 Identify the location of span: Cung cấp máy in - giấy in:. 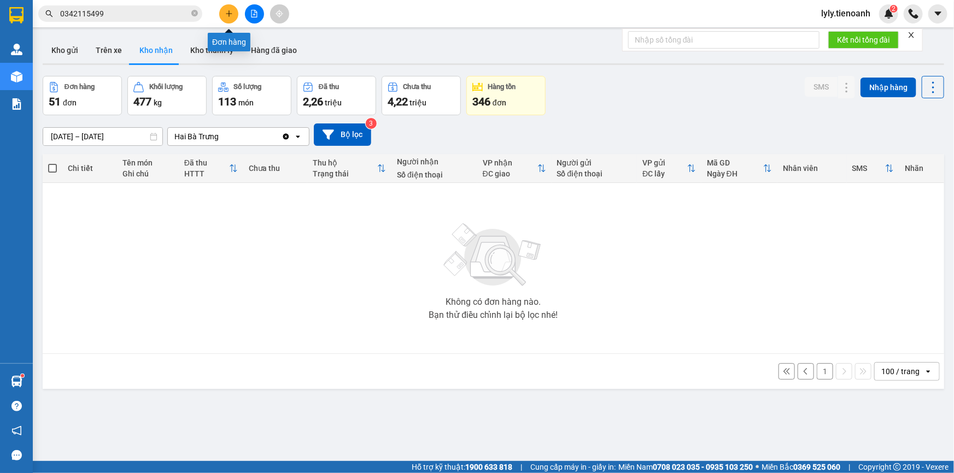
(573, 467).